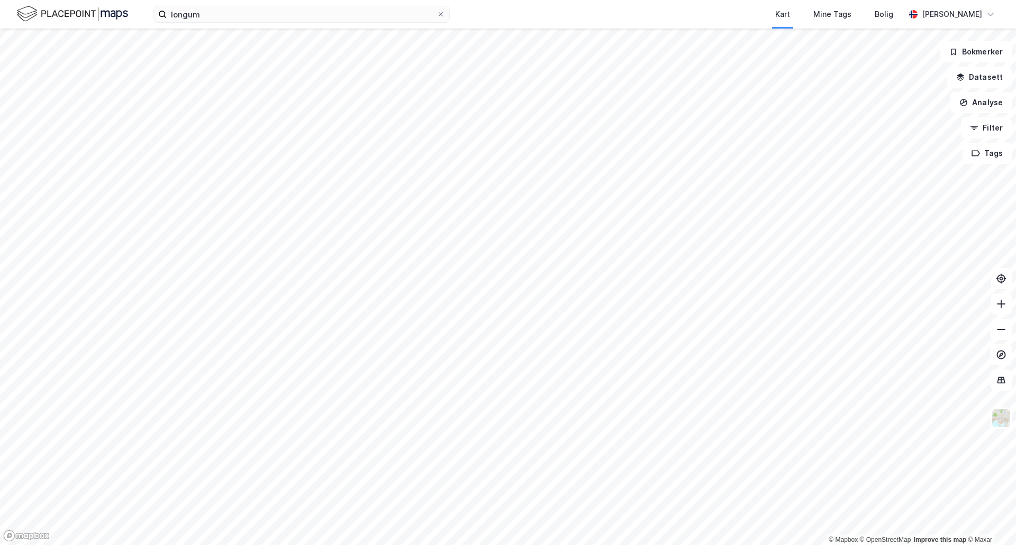  What do you see at coordinates (832, 14) in the screenshot?
I see `div: Mine Tags` at bounding box center [832, 14].